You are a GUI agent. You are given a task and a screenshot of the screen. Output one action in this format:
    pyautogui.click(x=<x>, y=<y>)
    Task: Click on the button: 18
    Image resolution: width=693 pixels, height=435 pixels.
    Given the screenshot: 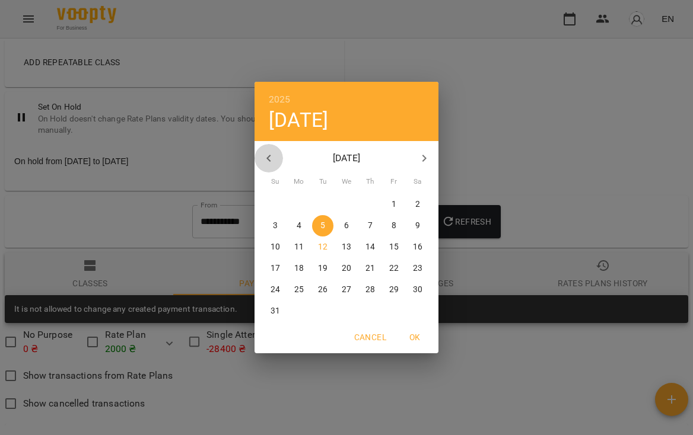 What is the action you would take?
    pyautogui.click(x=299, y=269)
    